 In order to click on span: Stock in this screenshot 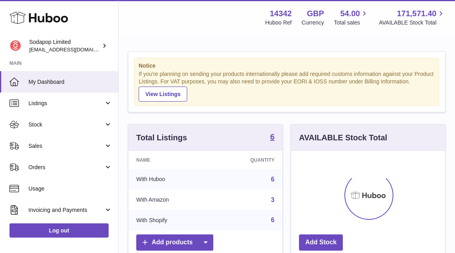, I will do `click(66, 125)`.